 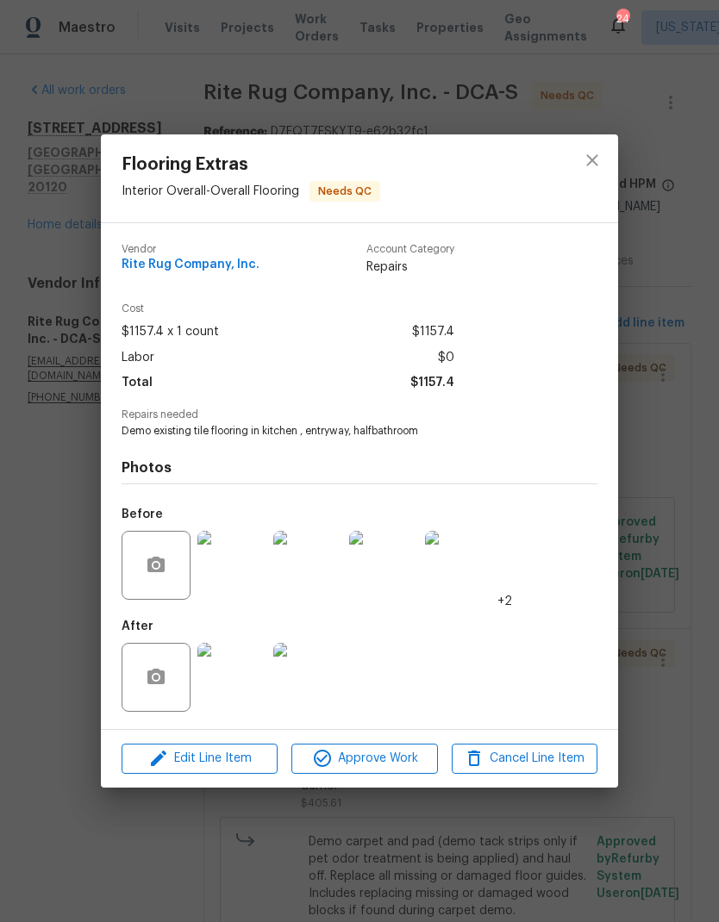 What do you see at coordinates (137, 627) in the screenshot?
I see `h5: After` at bounding box center [137, 627].